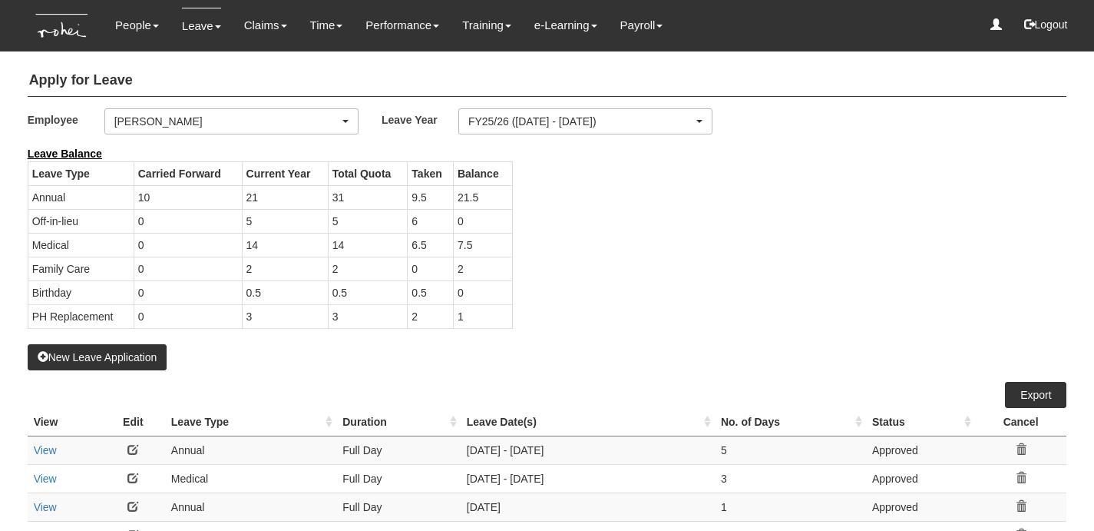 The width and height of the screenshot is (1094, 531). What do you see at coordinates (133, 422) in the screenshot?
I see `th: Edit` at bounding box center [133, 422].